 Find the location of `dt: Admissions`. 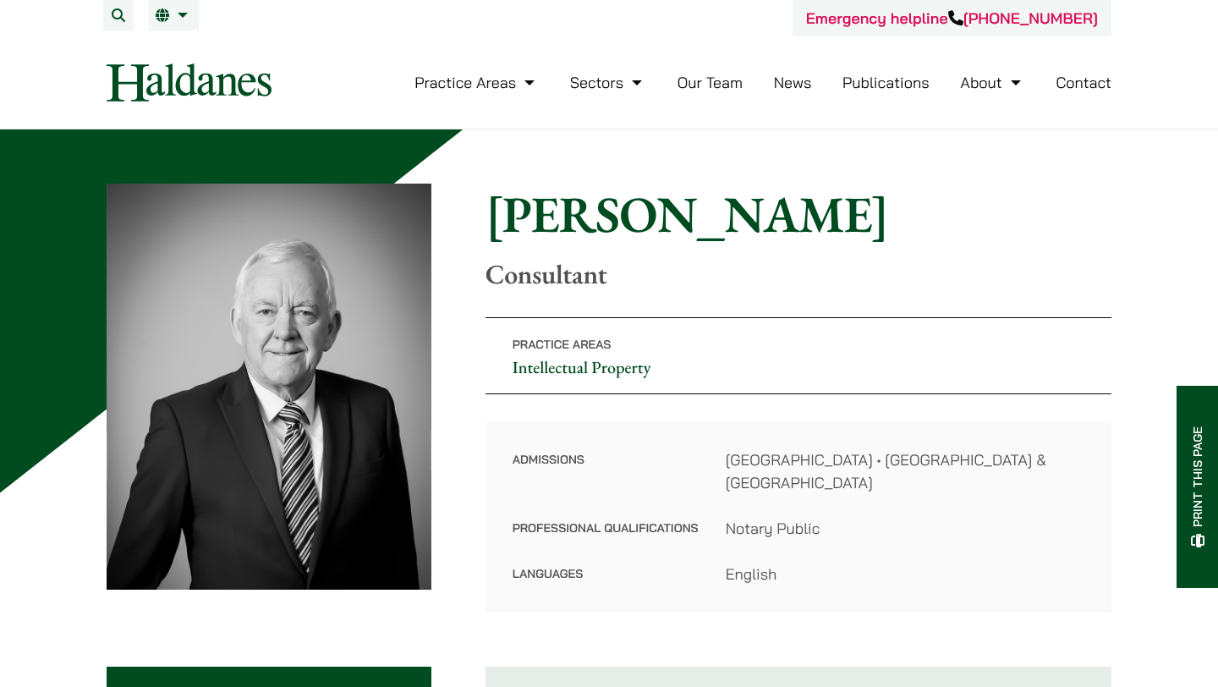

dt: Admissions is located at coordinates (605, 482).